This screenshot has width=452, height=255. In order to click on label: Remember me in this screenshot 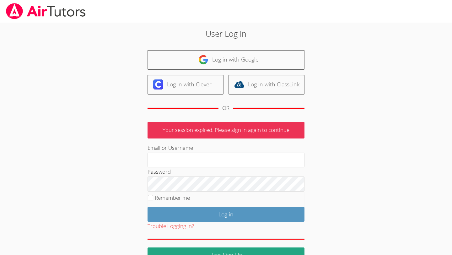, I will do `click(172, 197)`.